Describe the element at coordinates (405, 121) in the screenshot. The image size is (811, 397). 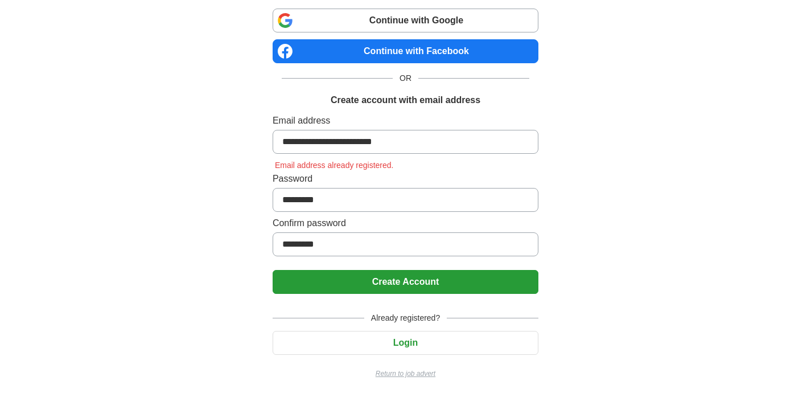
I see `label: Email address` at that location.